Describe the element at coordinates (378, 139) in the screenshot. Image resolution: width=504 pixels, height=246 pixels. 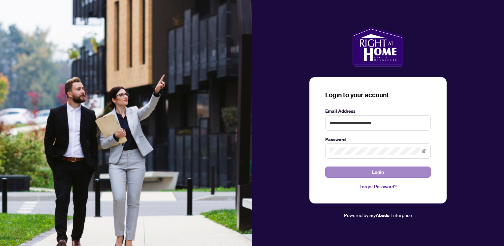
I see `label: Password` at that location.